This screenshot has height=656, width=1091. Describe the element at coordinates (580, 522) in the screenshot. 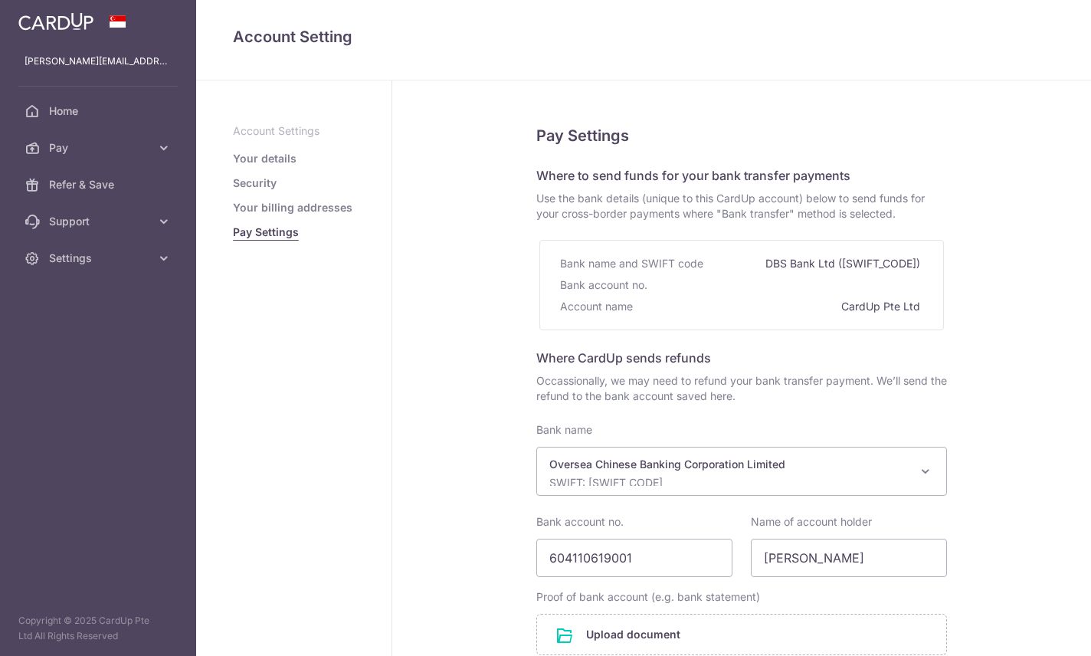

I see `label: Bank account no.` at that location.